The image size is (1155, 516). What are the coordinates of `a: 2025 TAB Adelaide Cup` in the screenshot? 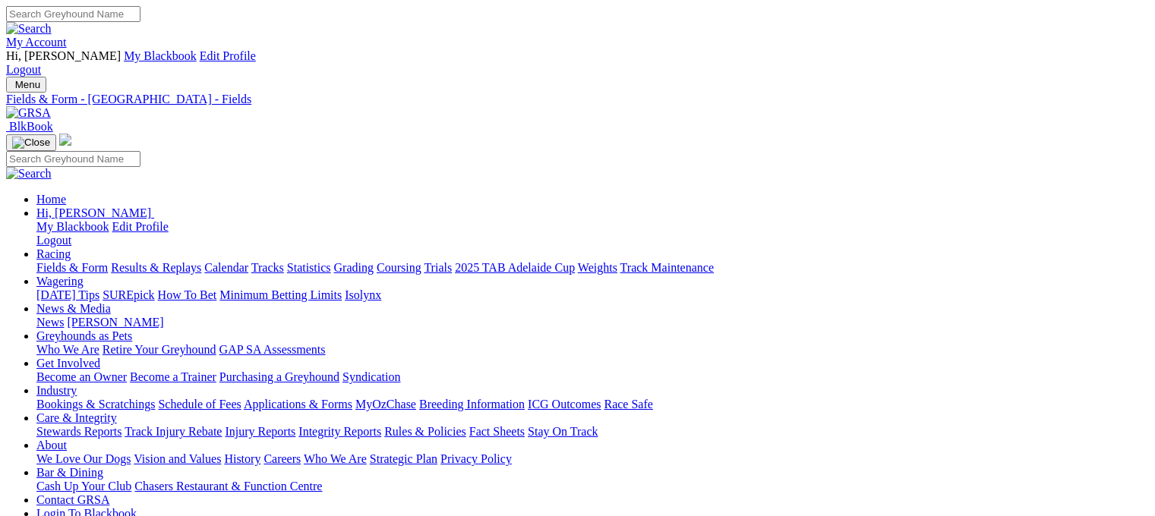 It's located at (515, 267).